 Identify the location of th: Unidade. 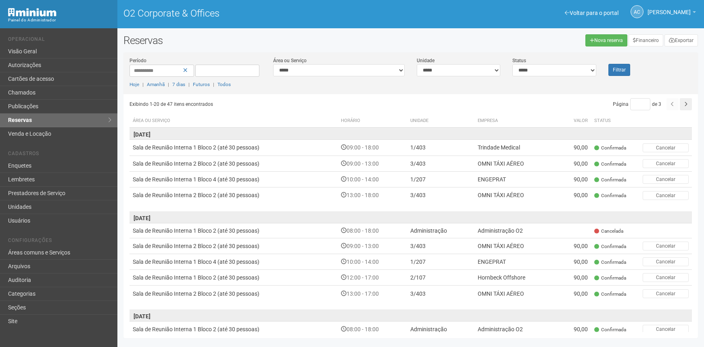
(441, 121).